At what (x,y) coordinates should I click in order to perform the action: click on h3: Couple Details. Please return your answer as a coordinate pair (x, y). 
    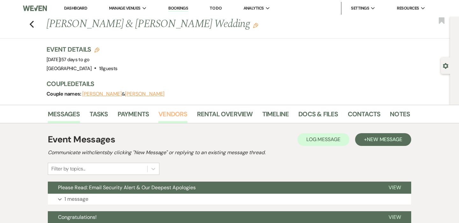
    Looking at the image, I should click on (225, 84).